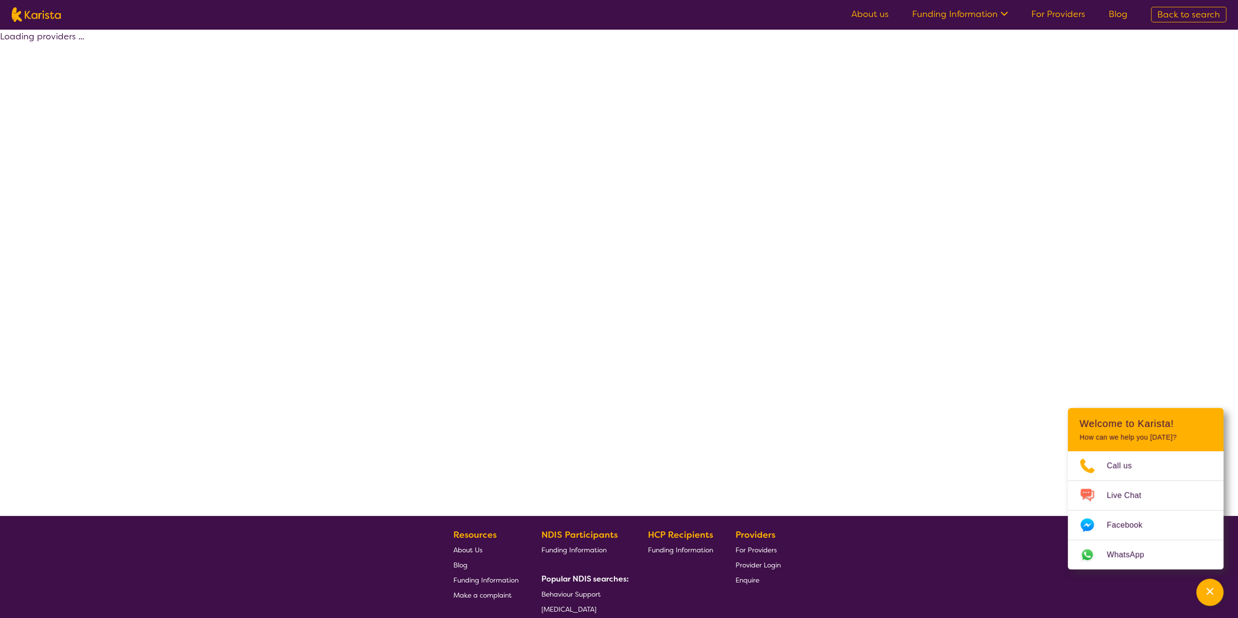  Describe the element at coordinates (482, 595) in the screenshot. I see `span: Make a complaint` at that location.